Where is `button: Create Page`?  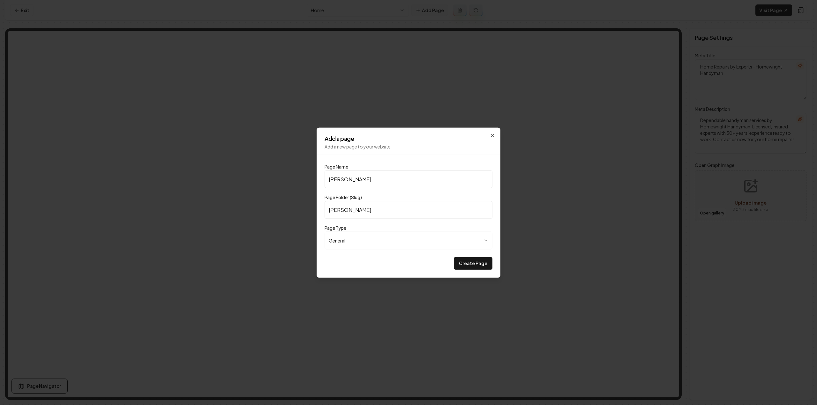
button: Create Page is located at coordinates (473, 264).